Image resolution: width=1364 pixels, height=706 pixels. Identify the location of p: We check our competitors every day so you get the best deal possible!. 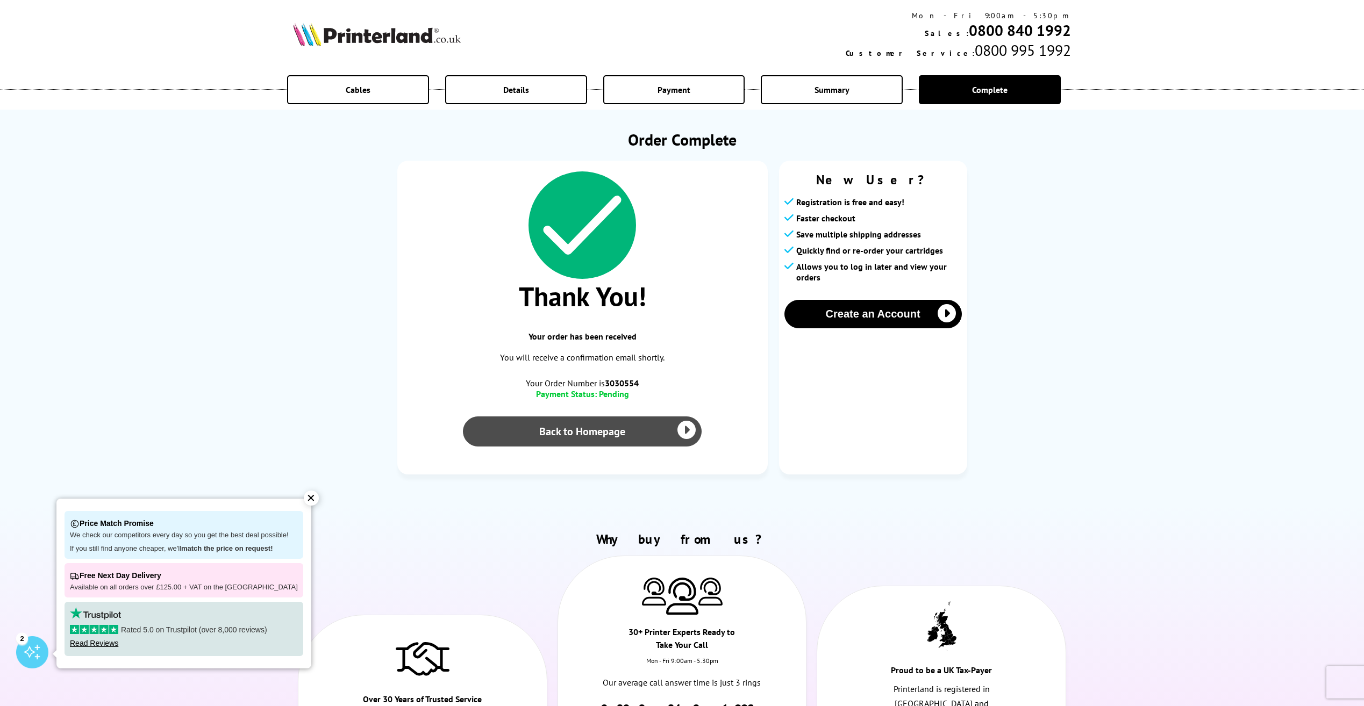
(184, 535).